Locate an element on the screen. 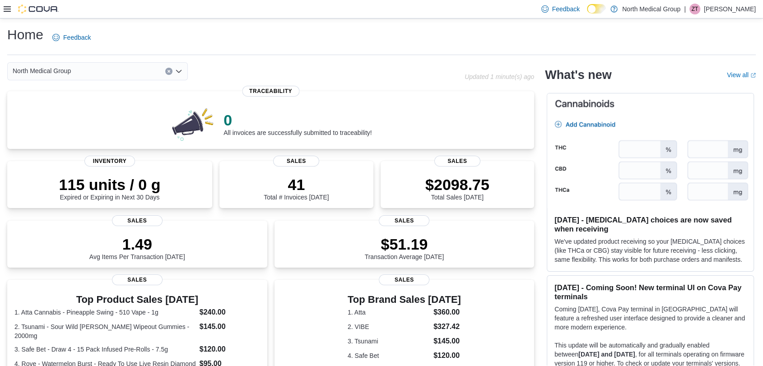  button: Open list of options is located at coordinates (179, 71).